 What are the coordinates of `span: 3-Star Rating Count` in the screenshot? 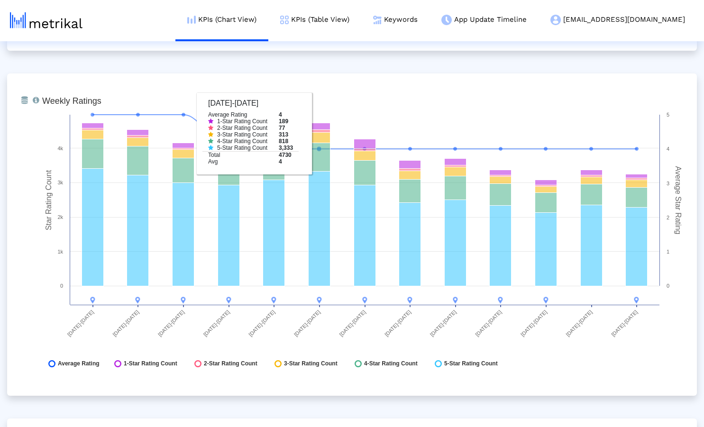 It's located at (311, 364).